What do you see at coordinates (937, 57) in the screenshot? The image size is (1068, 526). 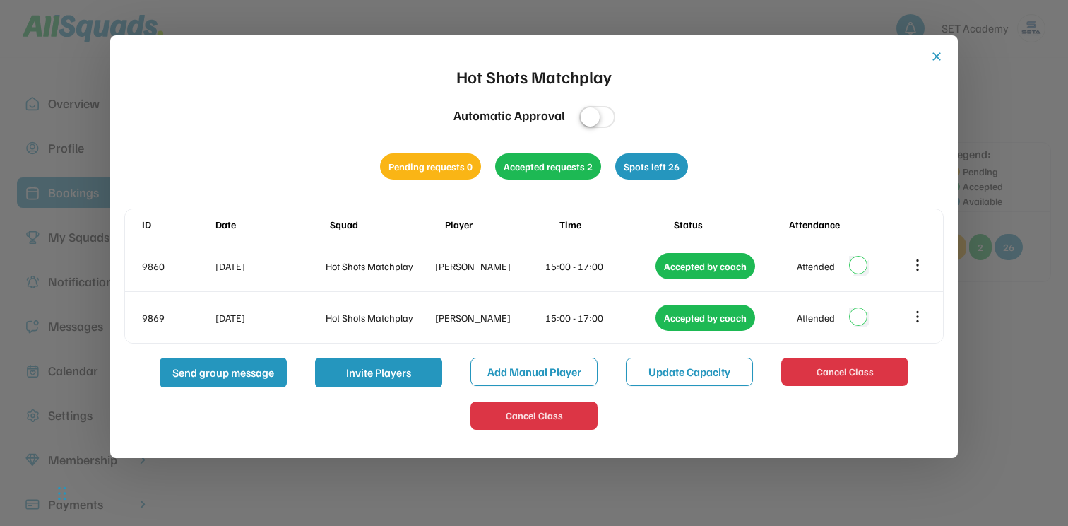 I see `button: close` at bounding box center [937, 57].